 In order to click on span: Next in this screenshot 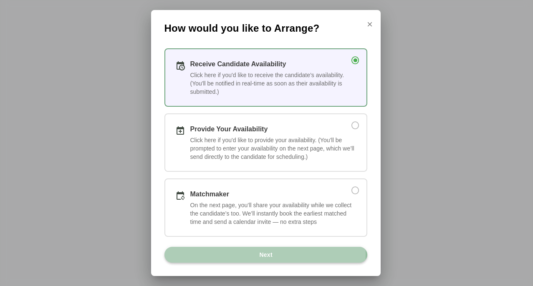, I will do `click(265, 255)`.